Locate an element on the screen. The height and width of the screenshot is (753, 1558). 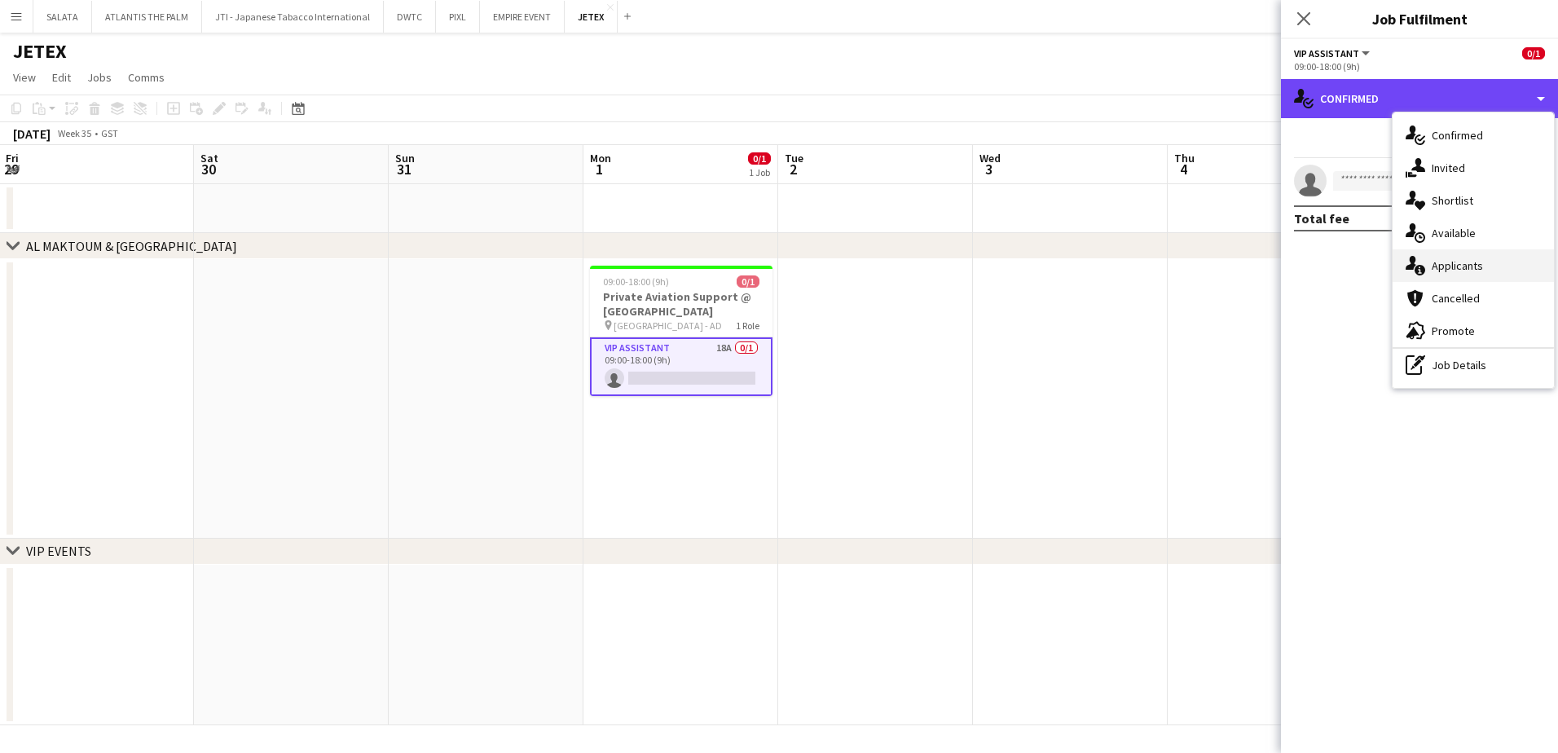
button: PIXL is located at coordinates (458, 16).